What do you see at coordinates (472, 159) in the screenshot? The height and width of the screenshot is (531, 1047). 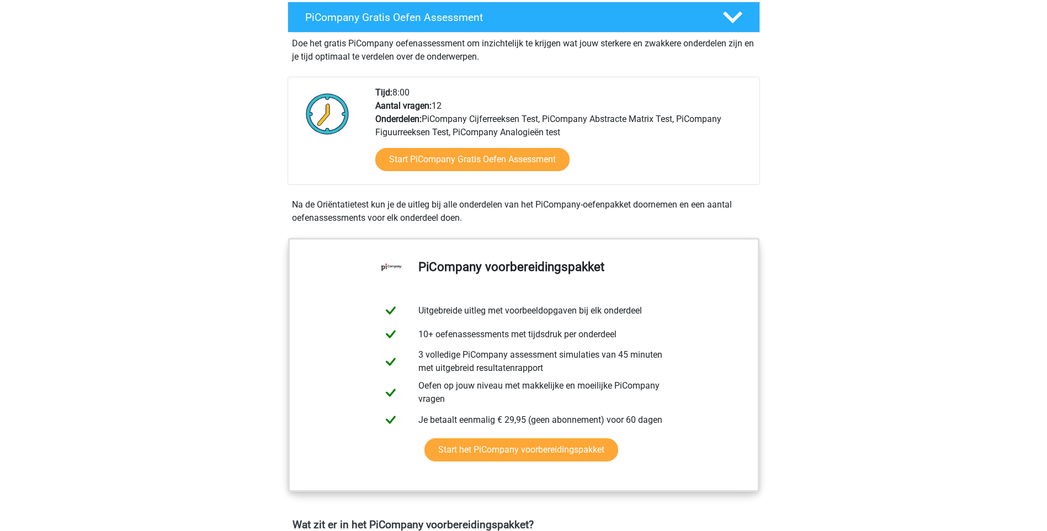 I see `a: Start PiCompany Gratis Oefen Assessment` at bounding box center [472, 159].